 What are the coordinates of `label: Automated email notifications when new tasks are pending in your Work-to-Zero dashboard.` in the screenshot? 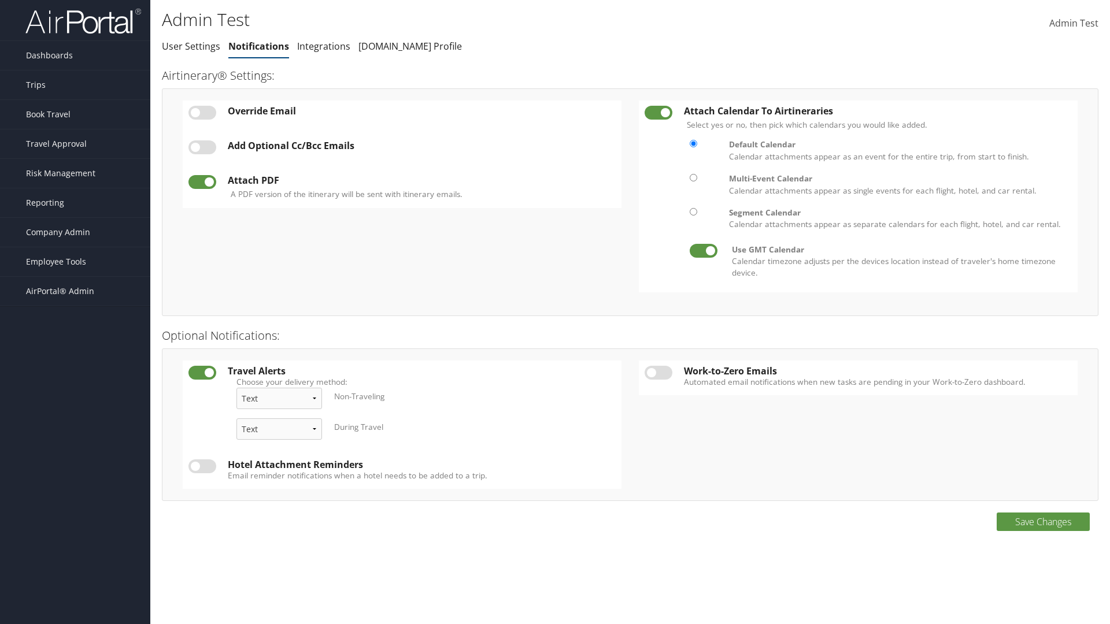 It's located at (878, 382).